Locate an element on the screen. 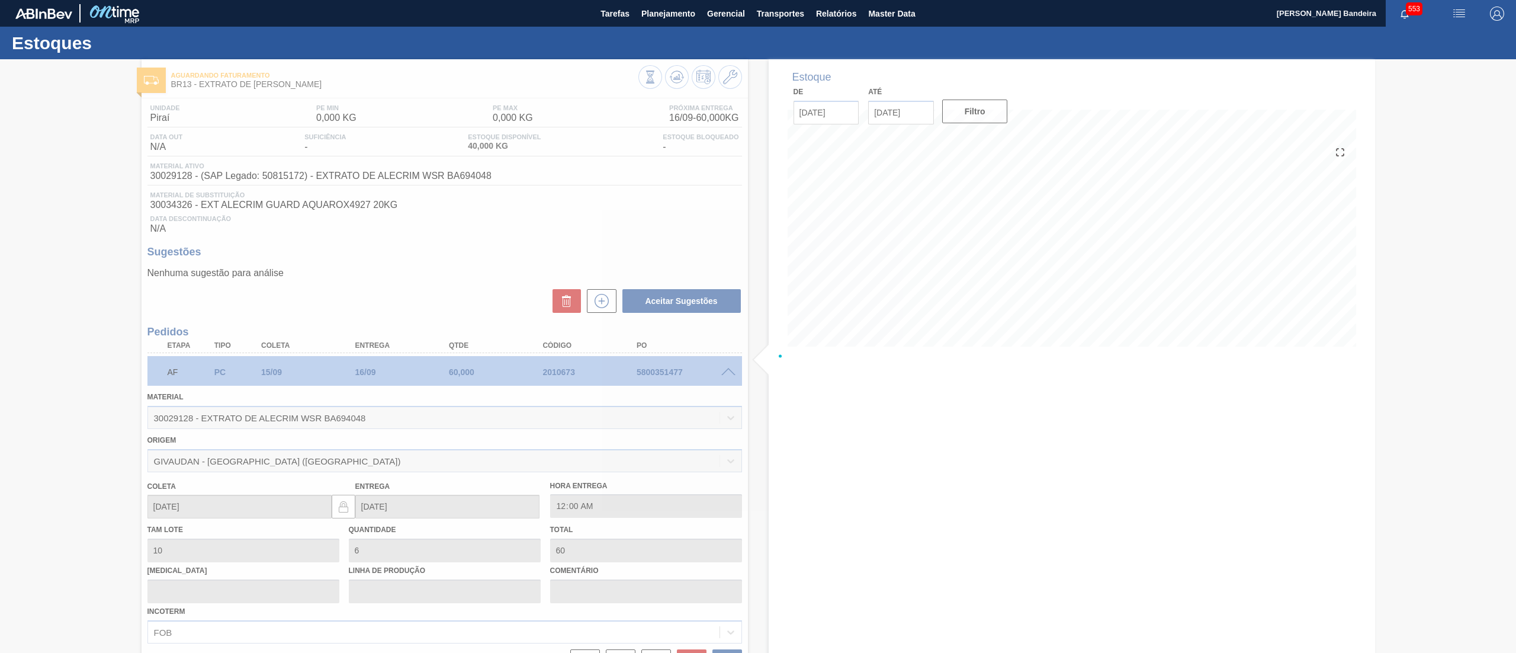 The width and height of the screenshot is (1516, 653). span: Transportes is located at coordinates (781, 14).